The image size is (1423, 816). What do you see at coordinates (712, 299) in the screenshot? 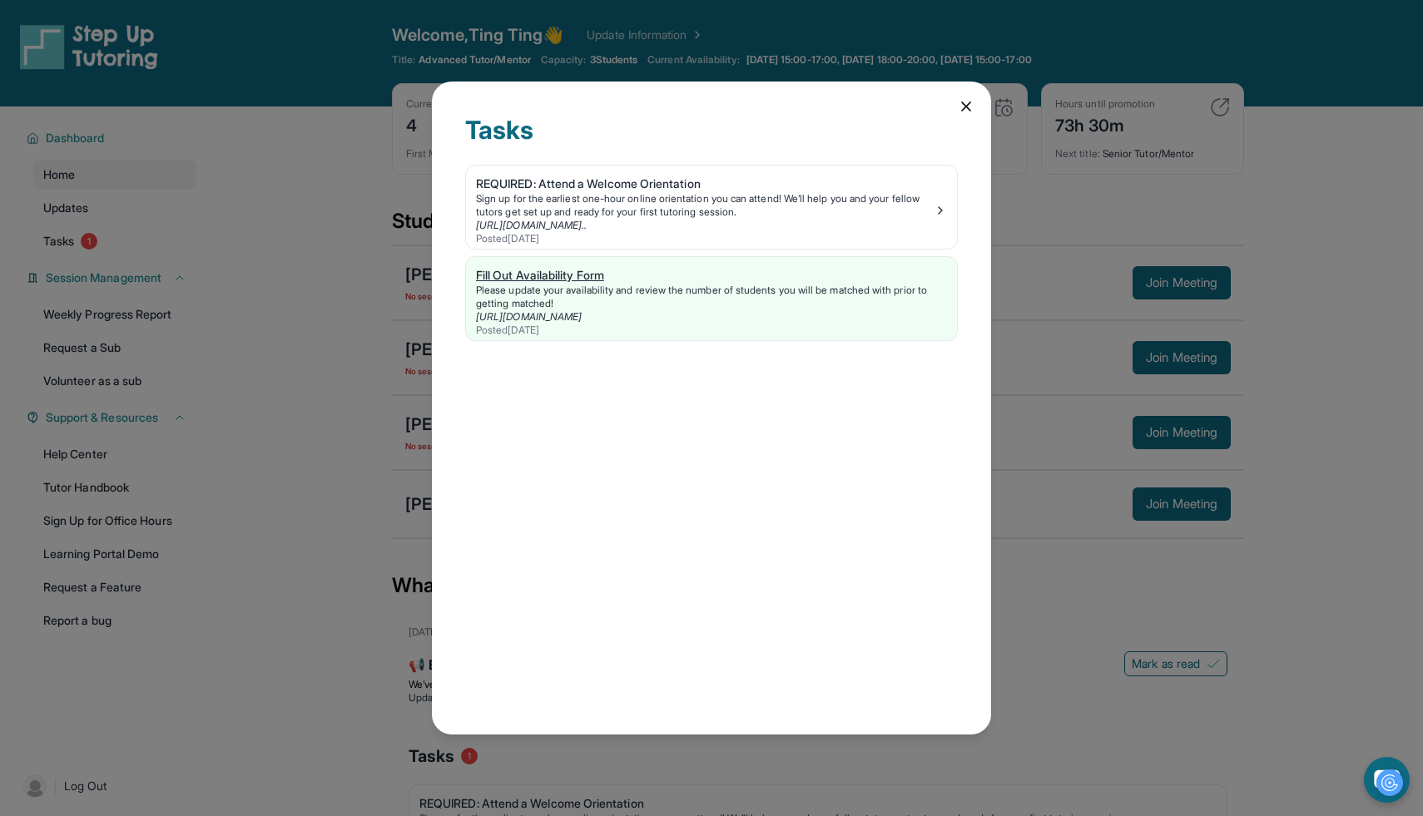
I see `a: Fill Out Availability FormPlease update your availability and review the number of students you w...` at bounding box center [712, 299].